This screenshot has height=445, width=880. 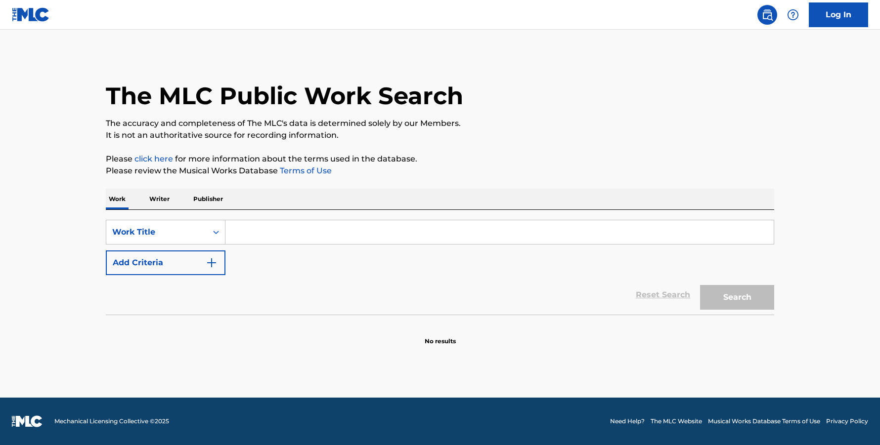 I want to click on form: Search Form, so click(x=440, y=267).